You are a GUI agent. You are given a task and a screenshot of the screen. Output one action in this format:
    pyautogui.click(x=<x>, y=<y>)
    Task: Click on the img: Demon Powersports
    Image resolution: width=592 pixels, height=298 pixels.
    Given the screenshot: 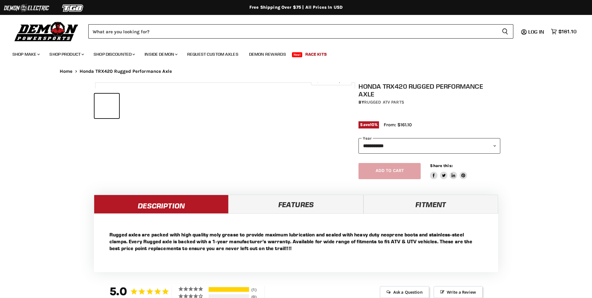 What is the action you would take?
    pyautogui.click(x=46, y=31)
    